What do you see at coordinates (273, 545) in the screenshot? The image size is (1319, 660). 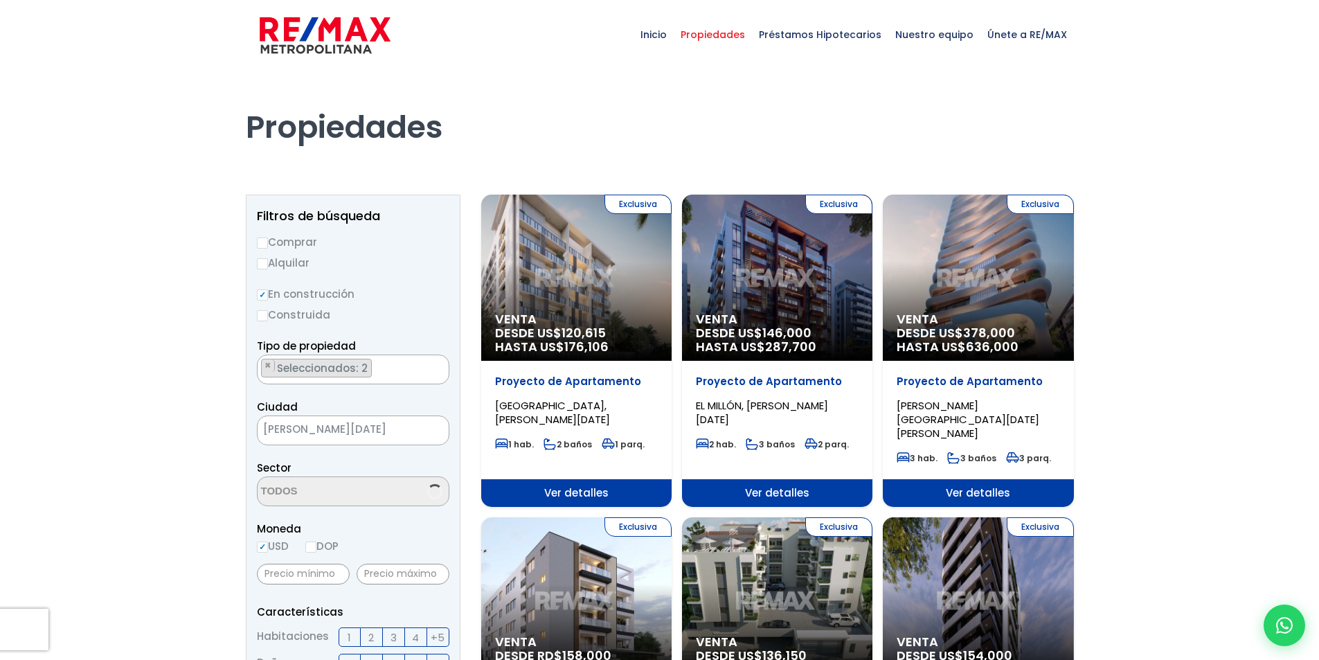 I see `label: USD` at bounding box center [273, 545].